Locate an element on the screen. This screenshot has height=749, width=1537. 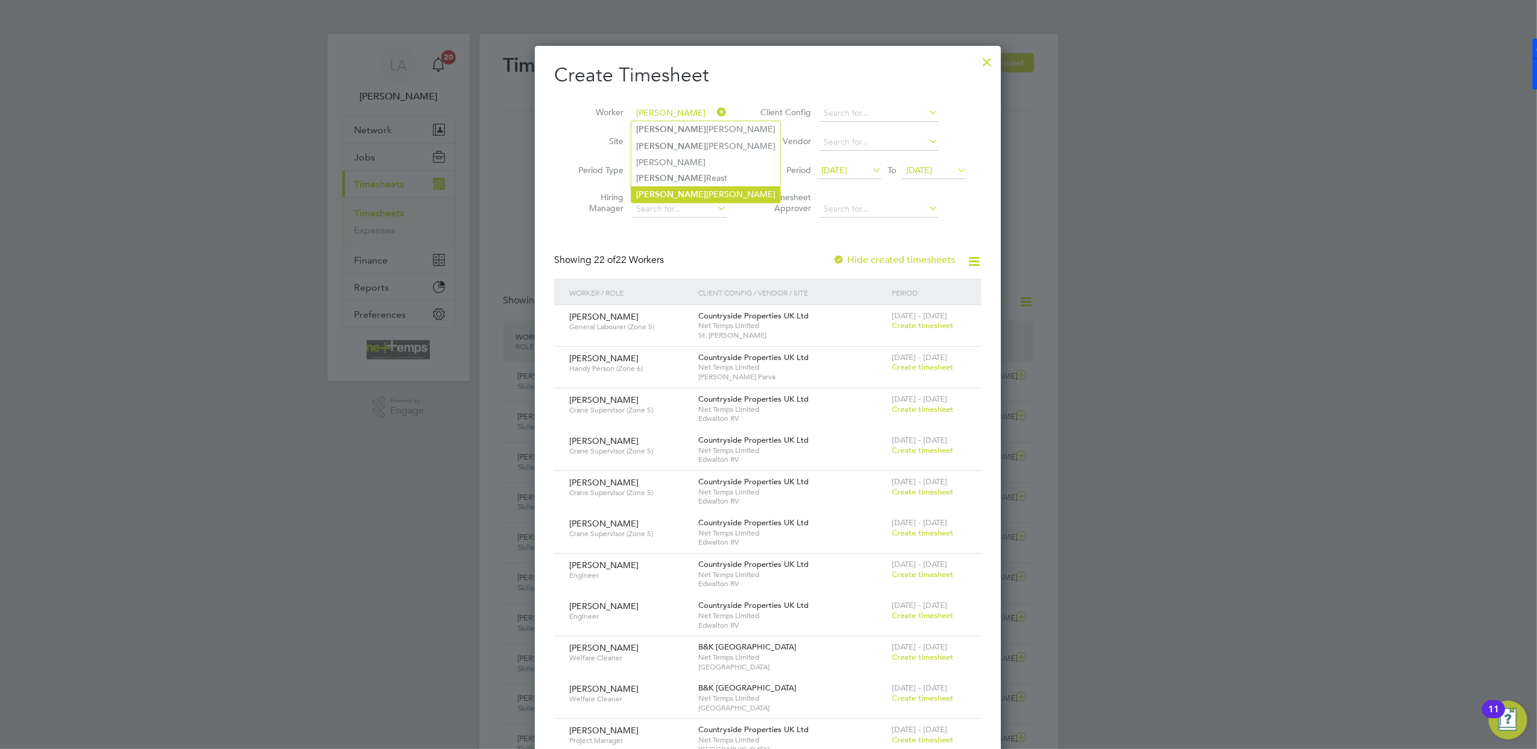
div: Showing is located at coordinates (610, 260).